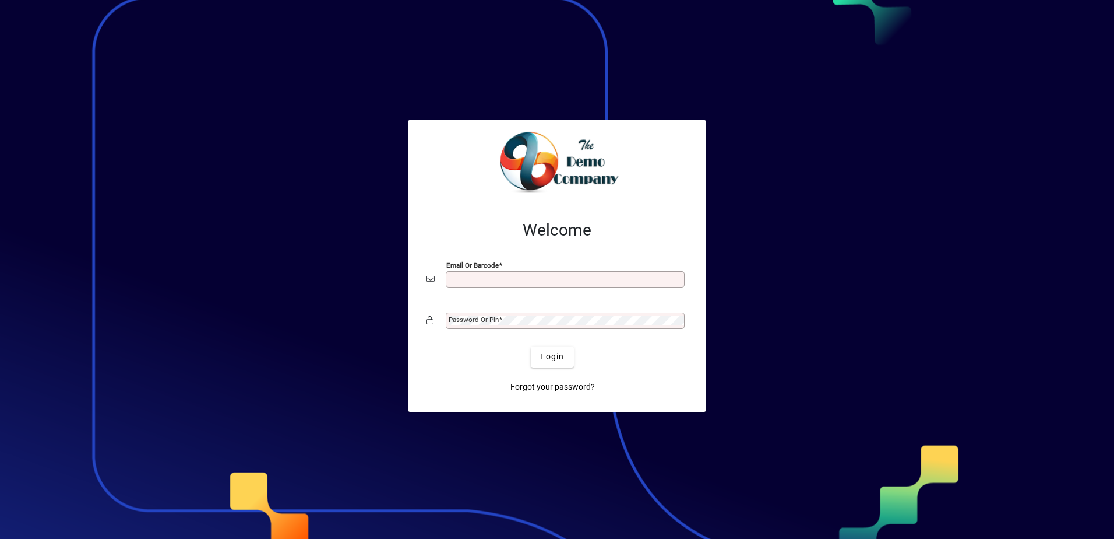 This screenshot has height=539, width=1114. I want to click on span: Login, so click(552, 356).